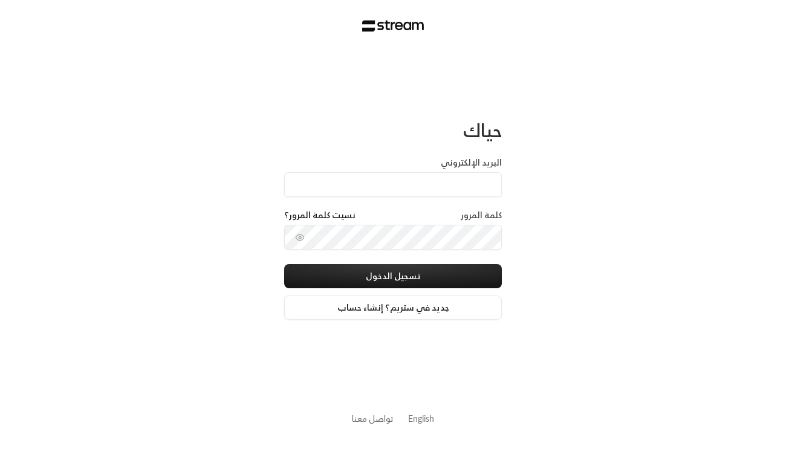 Image resolution: width=786 pixels, height=449 pixels. Describe the element at coordinates (481, 215) in the screenshot. I see `label: كلمة المرور` at that location.